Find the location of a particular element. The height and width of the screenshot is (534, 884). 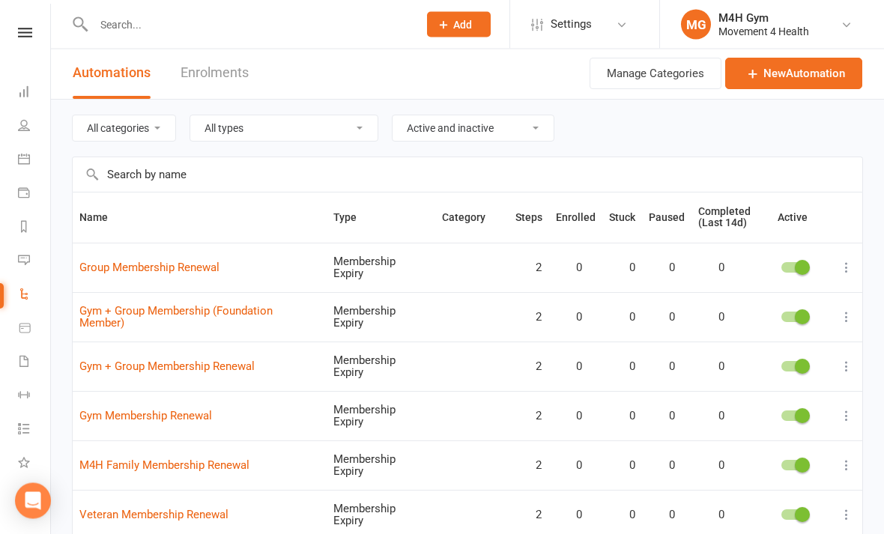

a: Reports is located at coordinates (34, 228).